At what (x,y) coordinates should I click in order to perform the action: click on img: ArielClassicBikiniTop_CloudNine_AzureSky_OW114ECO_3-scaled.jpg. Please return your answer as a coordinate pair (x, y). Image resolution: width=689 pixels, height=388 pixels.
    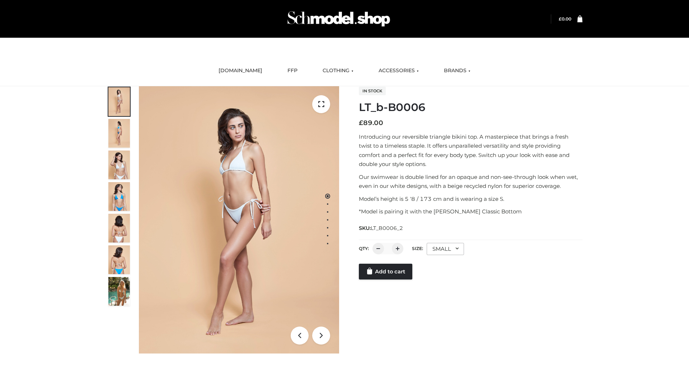
    Looking at the image, I should click on (119, 165).